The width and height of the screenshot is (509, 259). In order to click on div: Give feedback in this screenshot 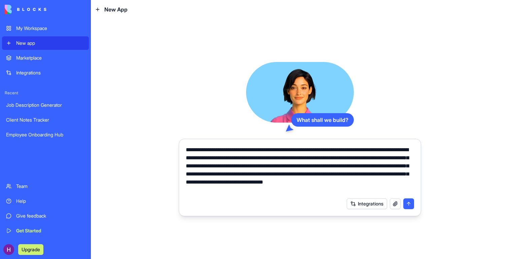, I will do `click(51, 216)`.